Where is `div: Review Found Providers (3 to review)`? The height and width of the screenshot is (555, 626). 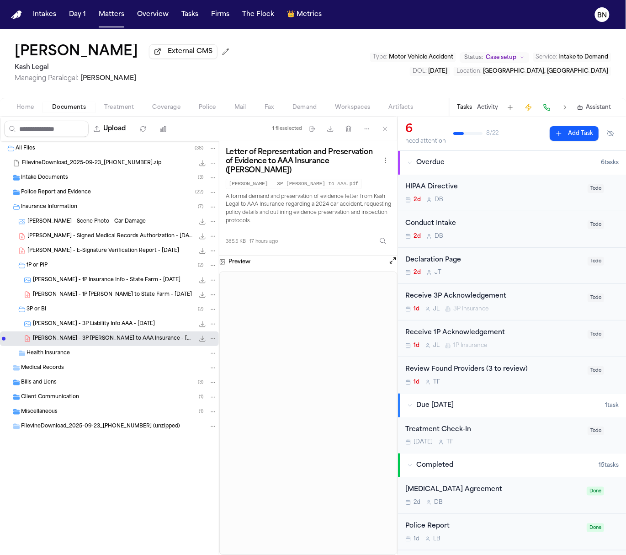 div: Review Found Providers (3 to review) is located at coordinates (494, 369).